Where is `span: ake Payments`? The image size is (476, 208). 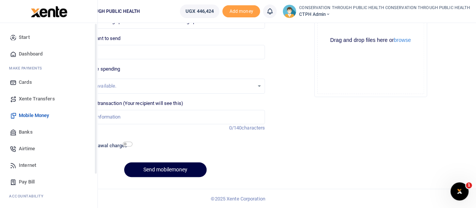
span: ake Payments is located at coordinates (27, 68).